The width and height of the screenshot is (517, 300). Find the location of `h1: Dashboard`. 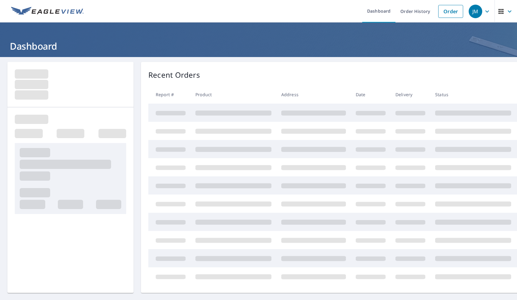

h1: Dashboard is located at coordinates (259, 46).